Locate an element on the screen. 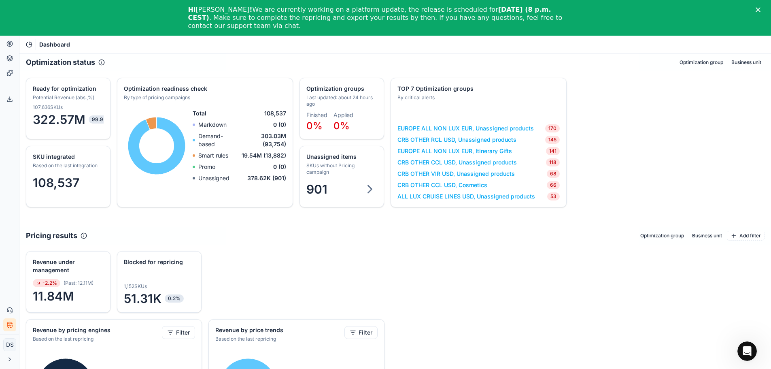  div: Ready for optimization is located at coordinates (67, 89).